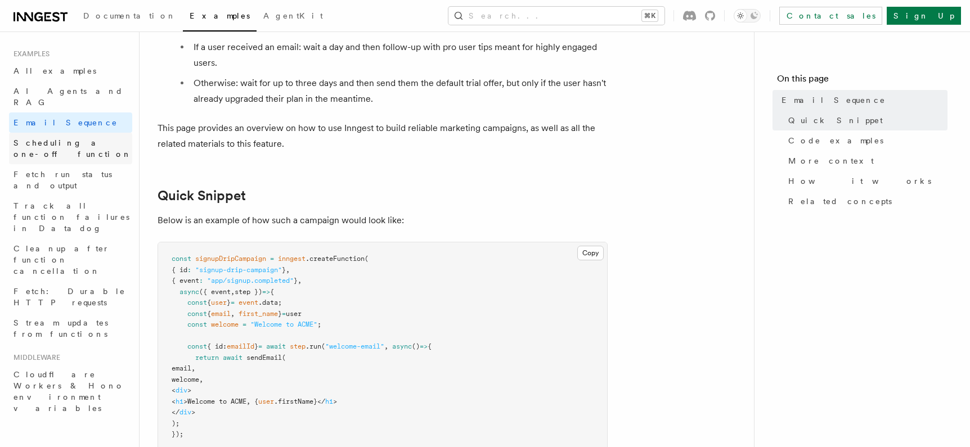 The height and width of the screenshot is (447, 970). Describe the element at coordinates (860, 181) in the screenshot. I see `span: How it works` at that location.